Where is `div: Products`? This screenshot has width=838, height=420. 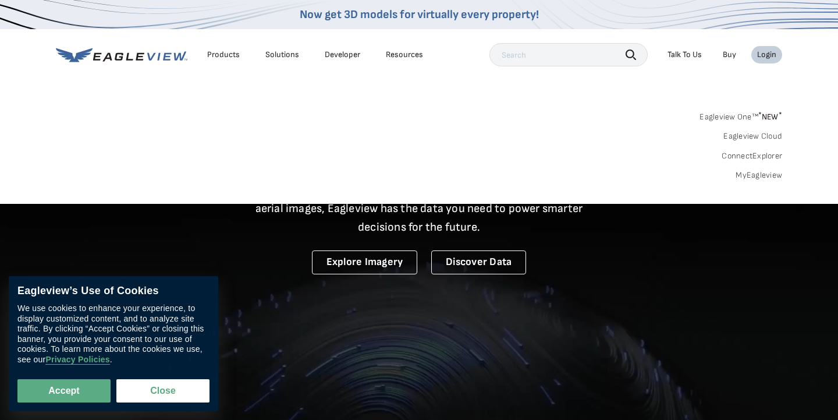 div: Products is located at coordinates (224, 55).